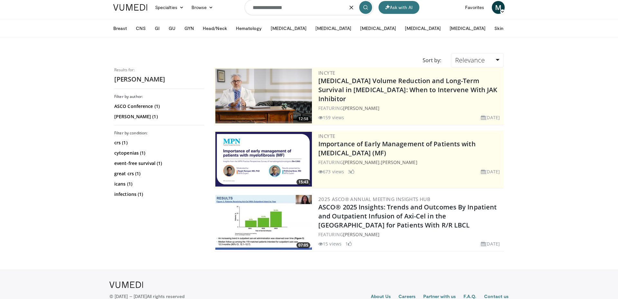 The width and height of the screenshot is (618, 299). I want to click on li: 159 views, so click(331, 117).